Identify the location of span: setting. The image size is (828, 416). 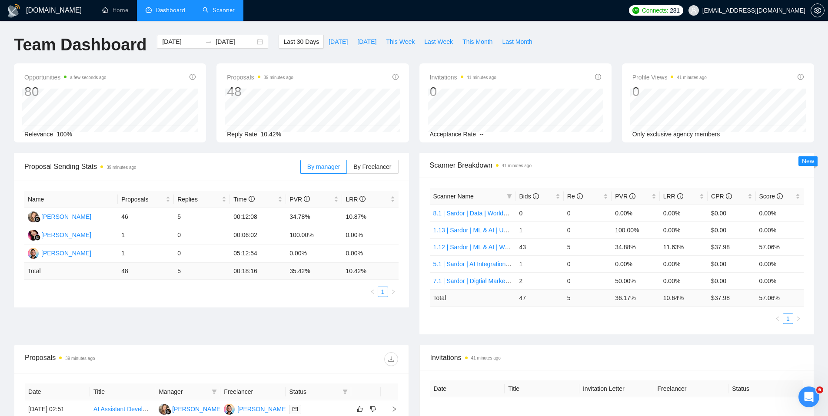
(817, 10).